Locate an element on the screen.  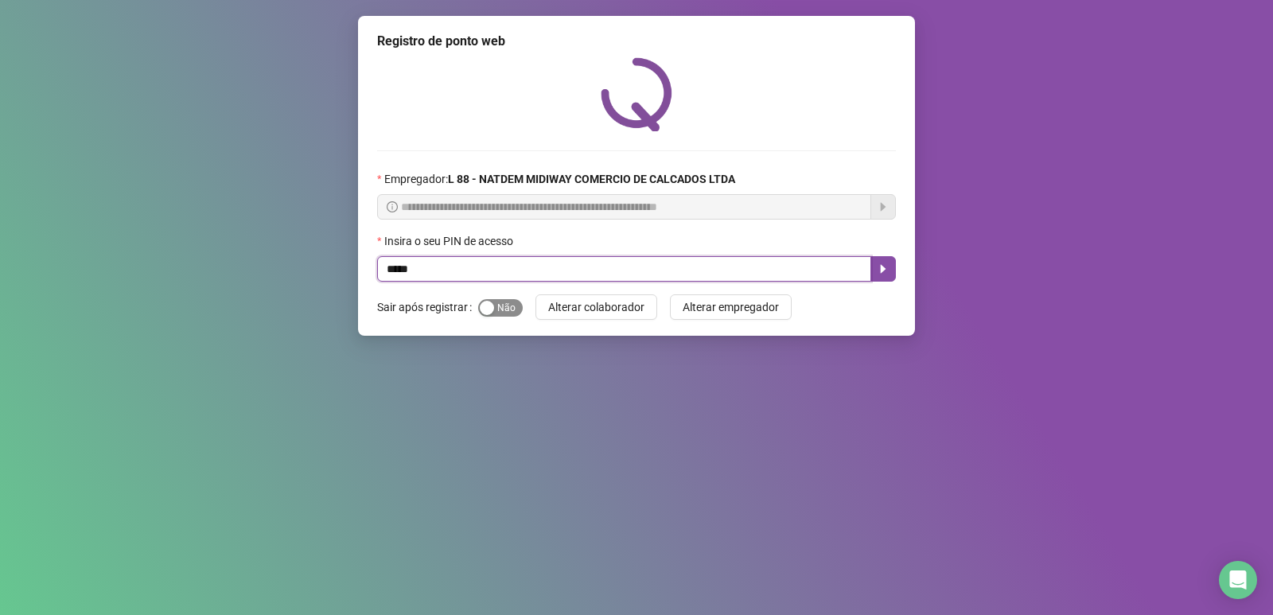
span: info-circle is located at coordinates (392, 207).